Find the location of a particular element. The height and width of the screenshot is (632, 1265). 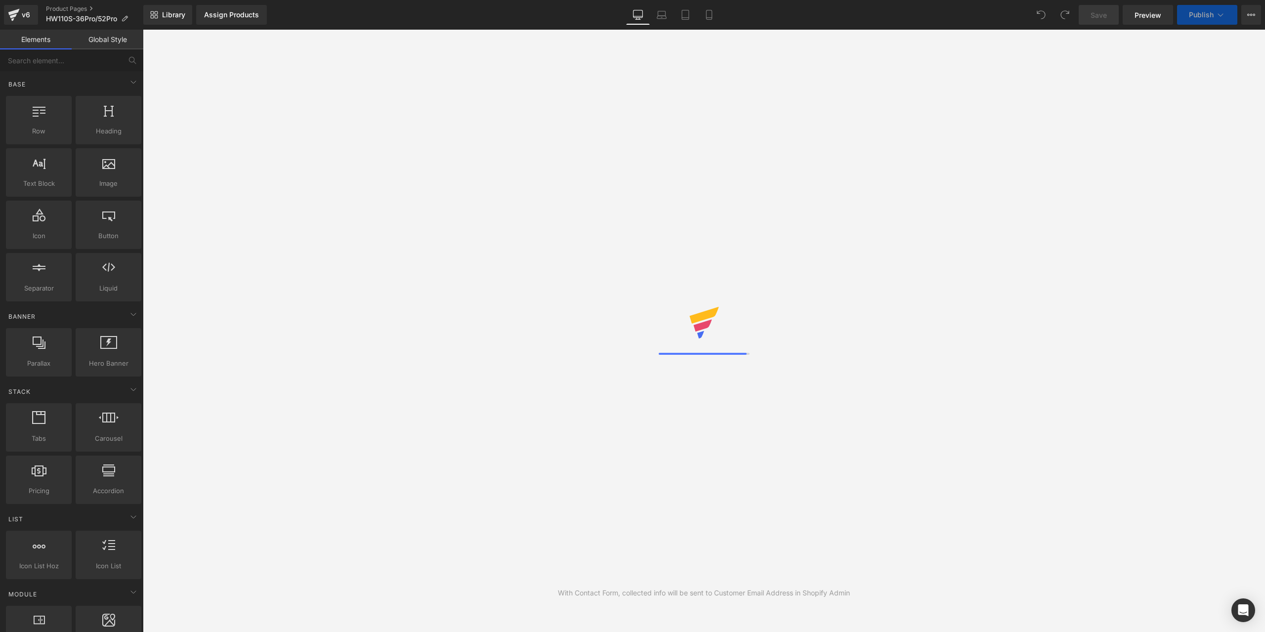

span: Parallax is located at coordinates (39, 363).